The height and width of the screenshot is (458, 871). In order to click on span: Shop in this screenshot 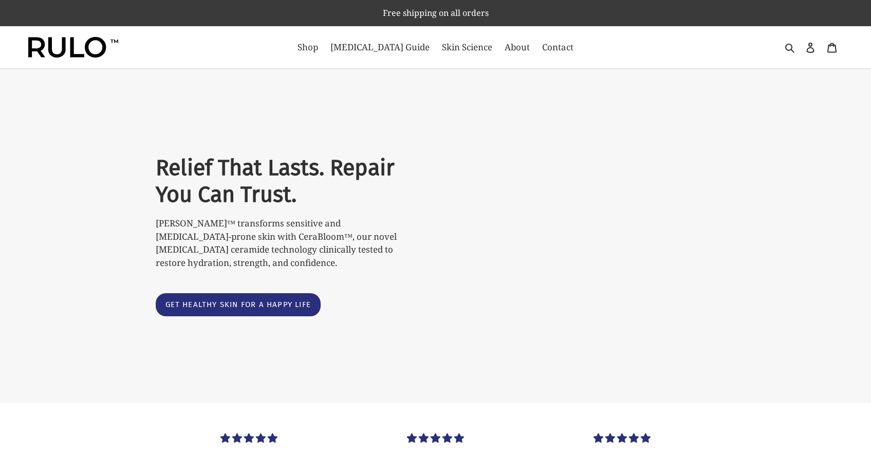, I will do `click(308, 47)`.